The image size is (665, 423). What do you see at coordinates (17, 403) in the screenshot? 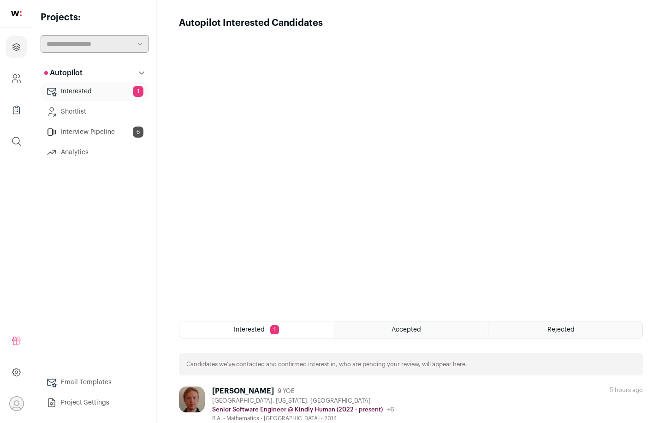
I see `button: Open dropdown` at bounding box center [17, 403].